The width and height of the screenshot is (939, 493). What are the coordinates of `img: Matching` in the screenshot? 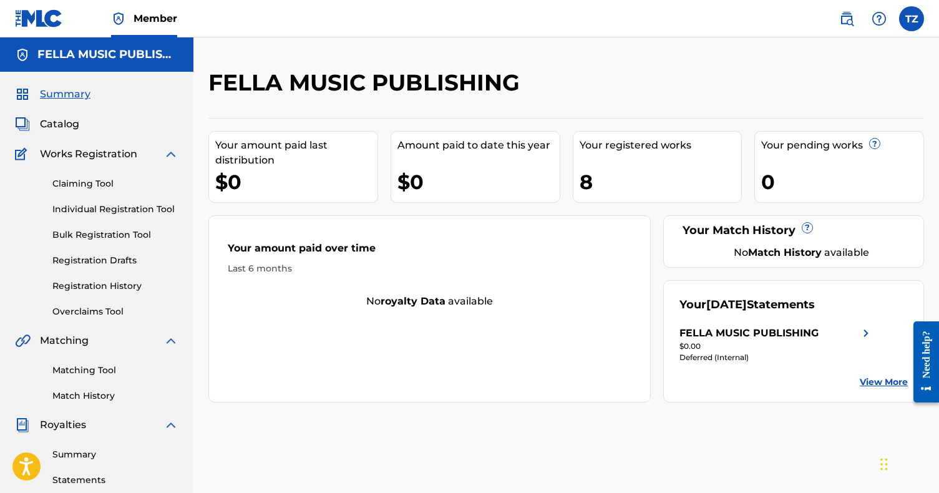 It's located at (22, 341).